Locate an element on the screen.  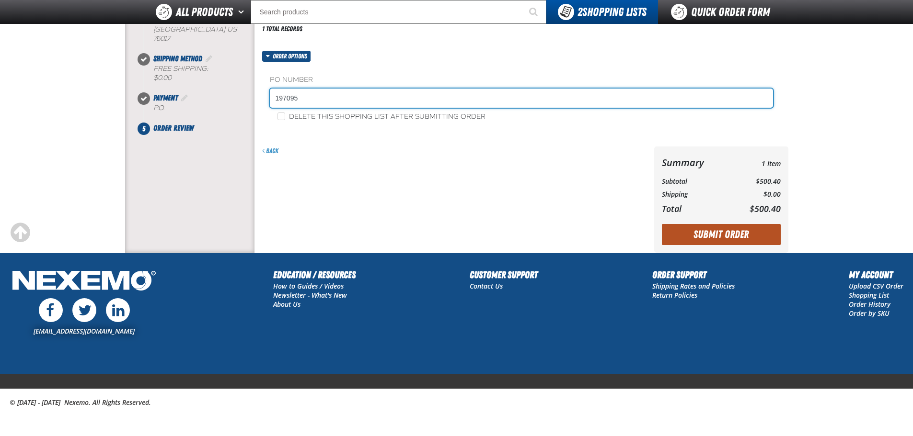
div: Scroll to the top is located at coordinates (20, 233).